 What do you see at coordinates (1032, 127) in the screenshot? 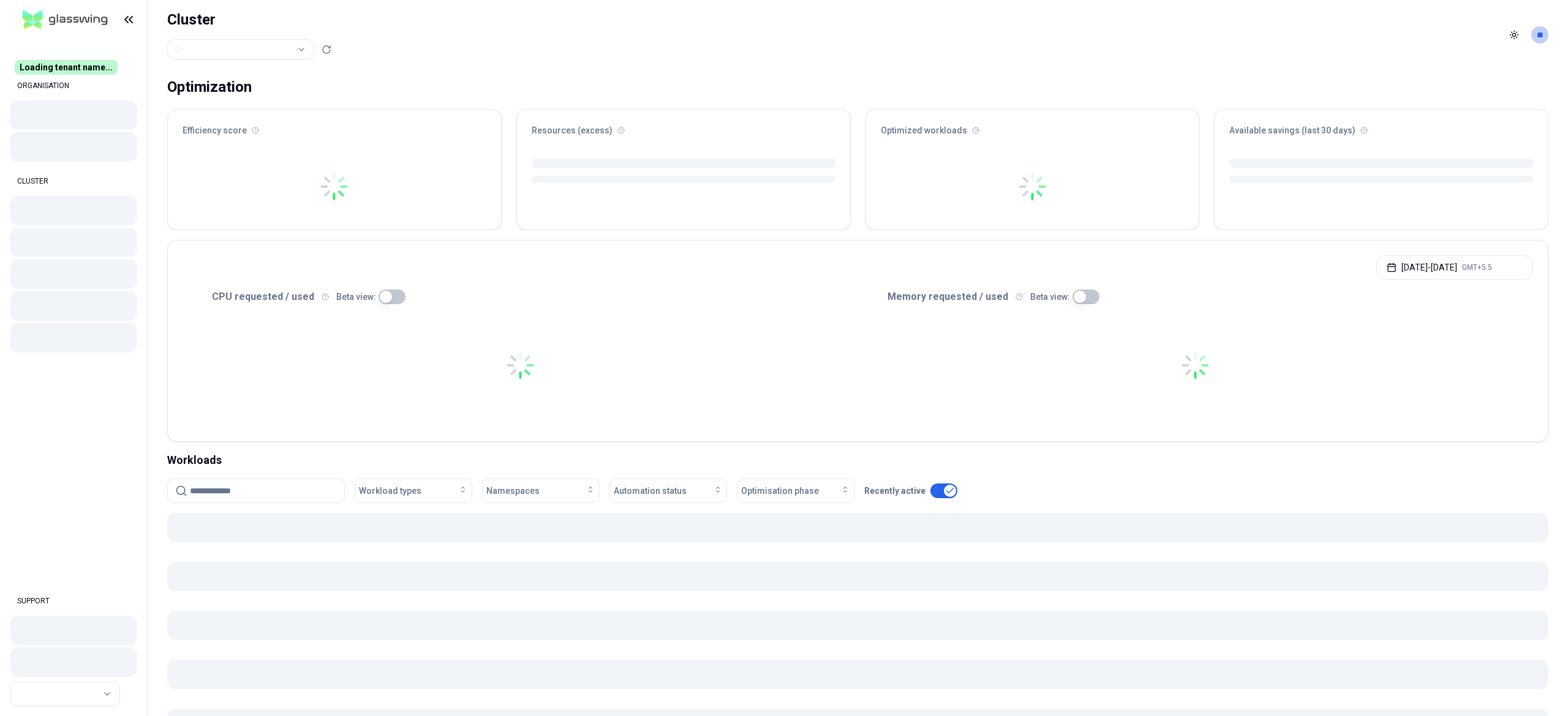
I see `div: Optimized workloads` at bounding box center [1032, 127].